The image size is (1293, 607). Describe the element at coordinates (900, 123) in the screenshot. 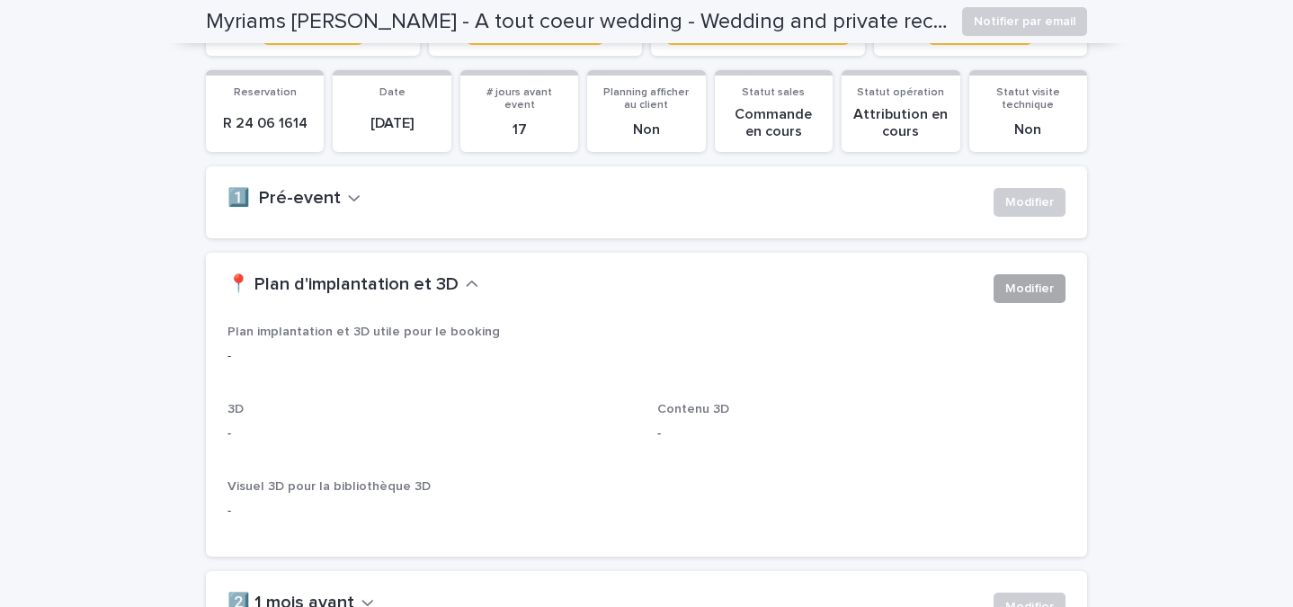

I see `p: Attribution en cours` at that location.